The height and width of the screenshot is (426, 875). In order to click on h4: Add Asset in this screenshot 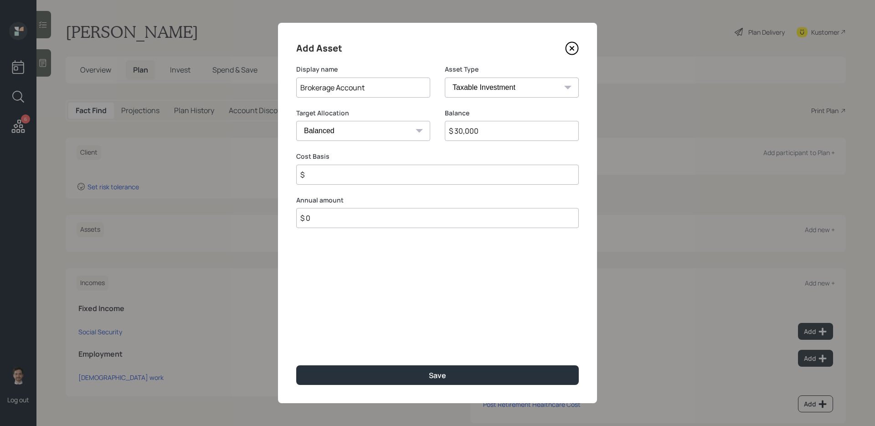, I will do `click(319, 48)`.